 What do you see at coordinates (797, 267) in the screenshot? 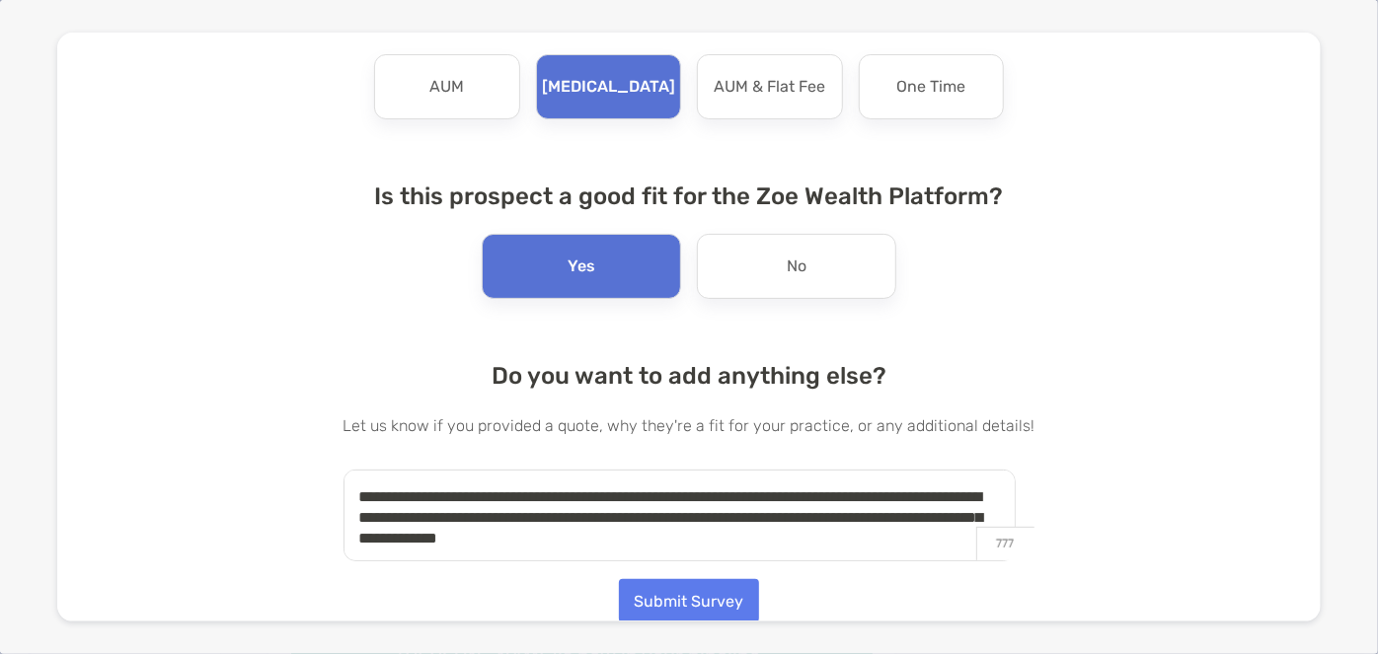
I see `p: No` at bounding box center [797, 267].